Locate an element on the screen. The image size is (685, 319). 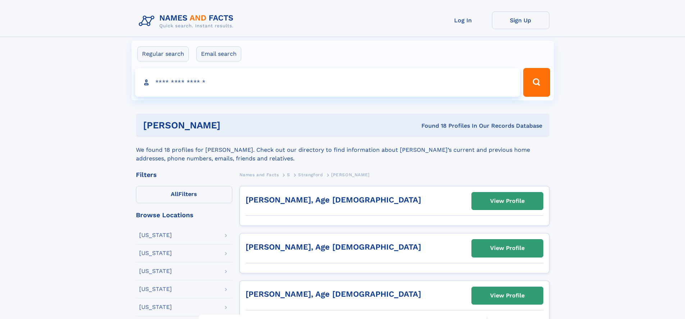
span: All is located at coordinates (174, 194).